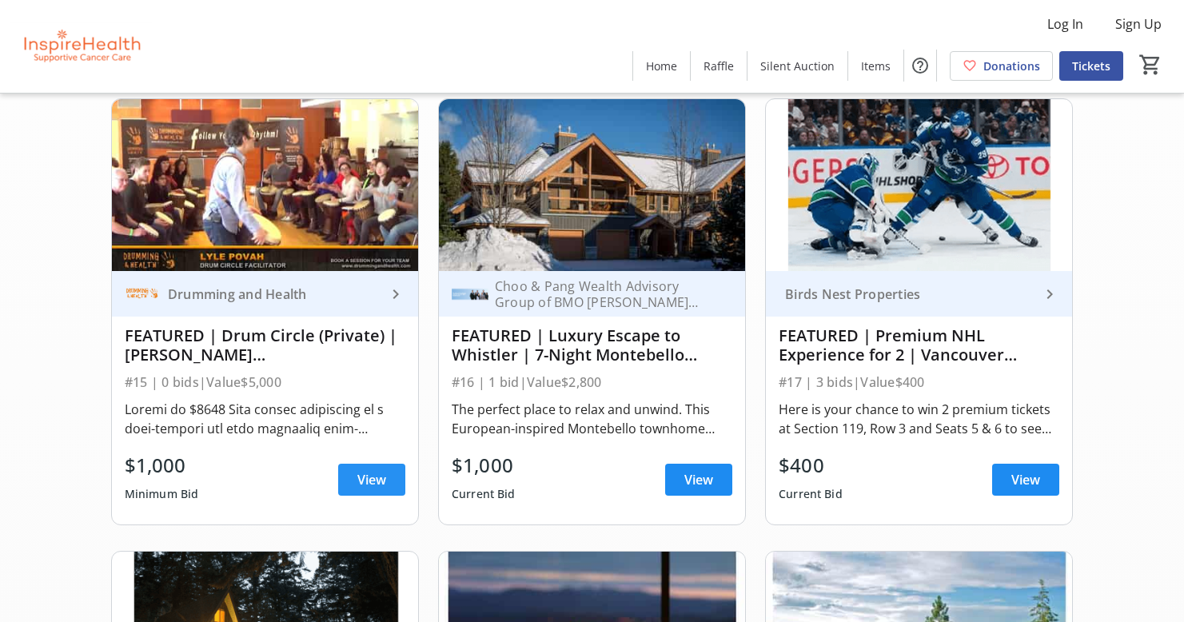  Describe the element at coordinates (918, 293) in the screenshot. I see `a: Birds Nest Properties` at that location.